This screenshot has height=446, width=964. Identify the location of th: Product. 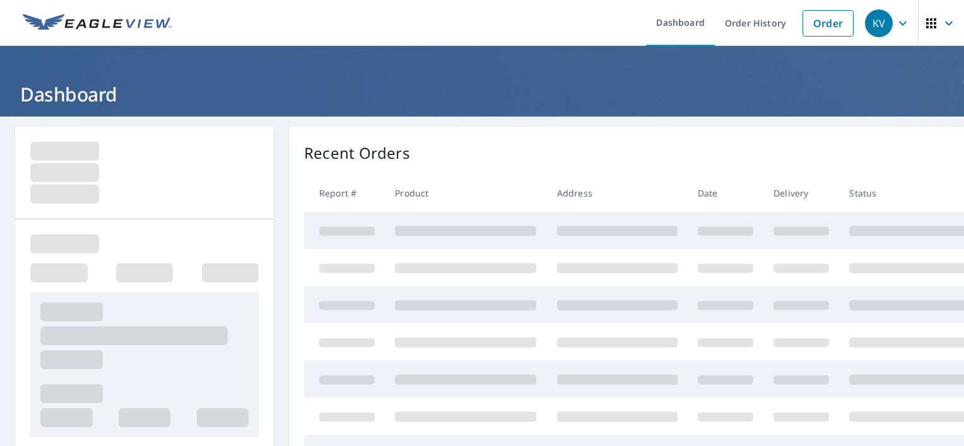
(465, 193).